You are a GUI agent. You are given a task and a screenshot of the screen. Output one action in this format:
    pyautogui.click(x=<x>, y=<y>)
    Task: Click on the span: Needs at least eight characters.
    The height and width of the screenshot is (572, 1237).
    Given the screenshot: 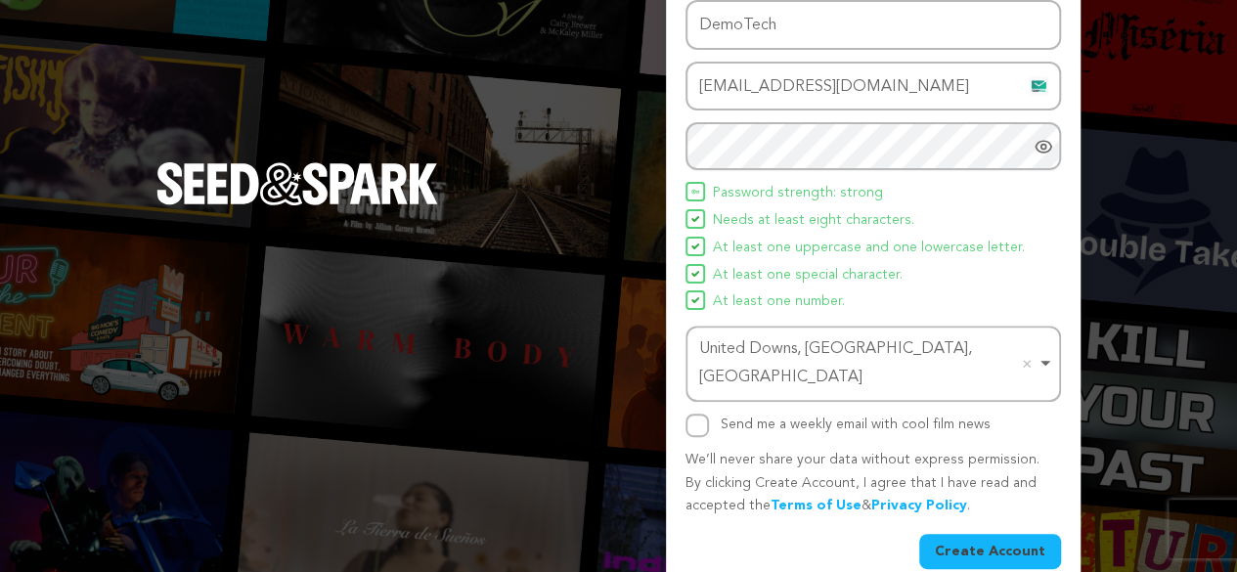 What is the action you would take?
    pyautogui.click(x=814, y=221)
    